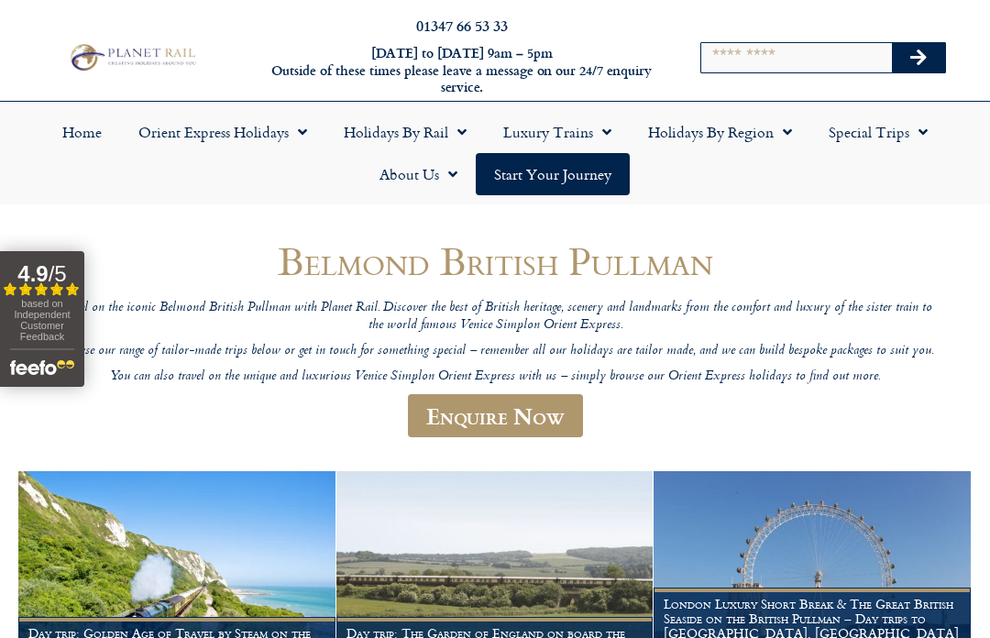 The image size is (990, 638). What do you see at coordinates (878, 132) in the screenshot?
I see `a: Special Trips` at bounding box center [878, 132].